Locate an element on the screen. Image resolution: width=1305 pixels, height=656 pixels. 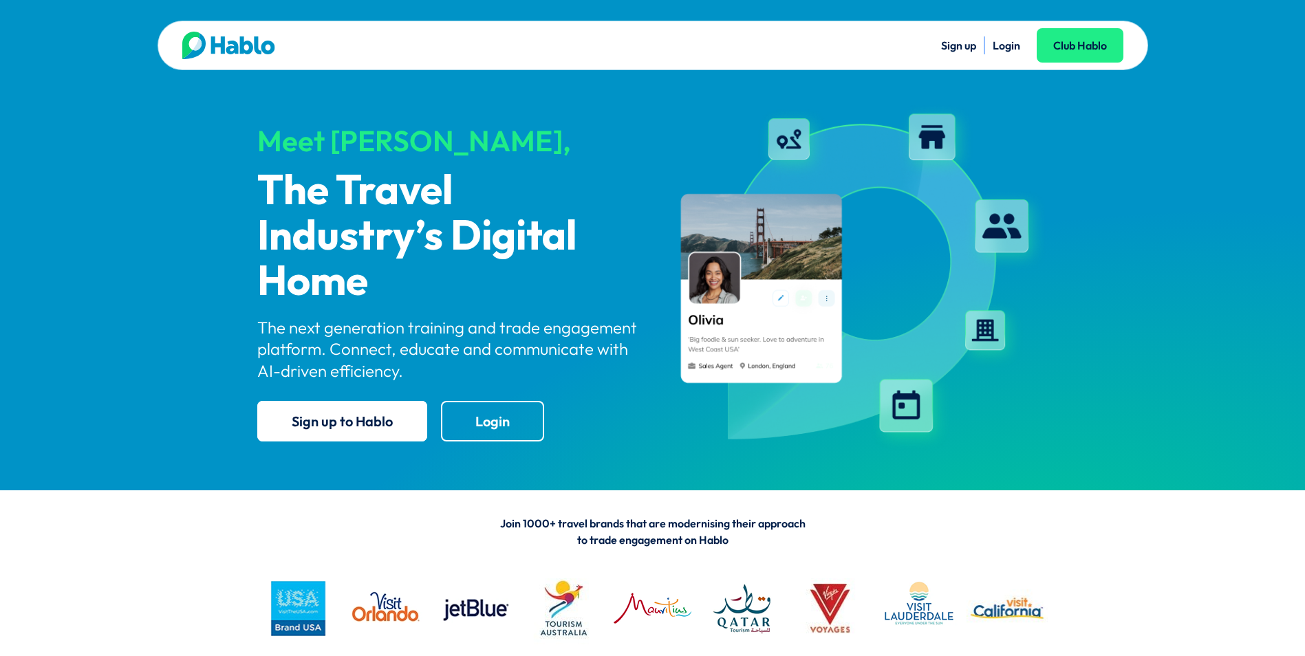
img: LAUDERDALE is located at coordinates (918, 608).